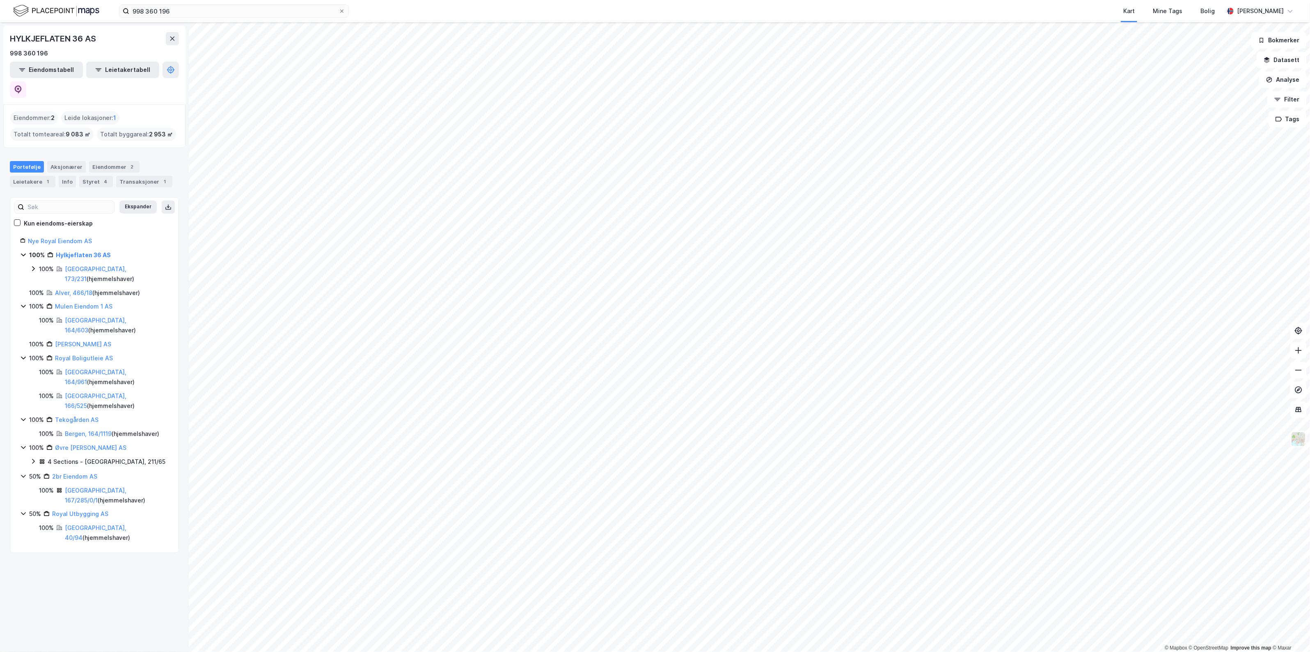  Describe the element at coordinates (69, 207) in the screenshot. I see `input: Søk` at that location.